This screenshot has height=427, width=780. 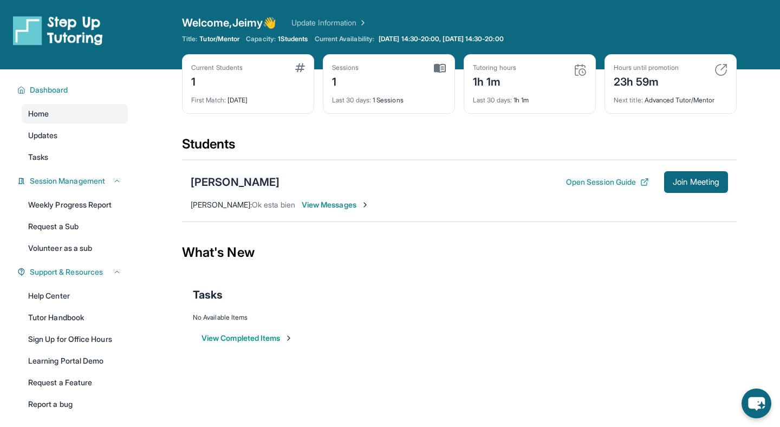 I want to click on div: Current Students, so click(x=217, y=68).